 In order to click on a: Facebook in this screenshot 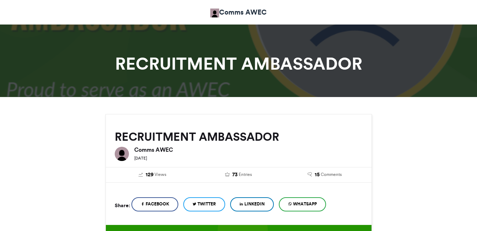, I will do `click(155, 204)`.